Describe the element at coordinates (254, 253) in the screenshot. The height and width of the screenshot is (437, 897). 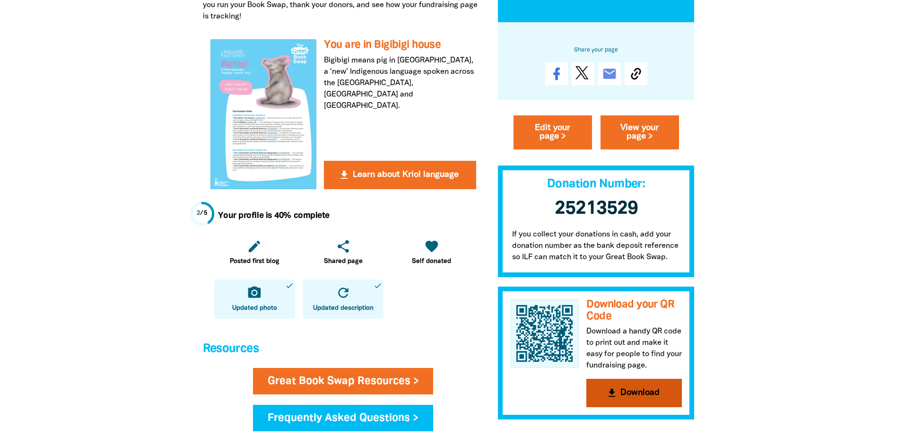
I see `a: editPosted first blog` at that location.